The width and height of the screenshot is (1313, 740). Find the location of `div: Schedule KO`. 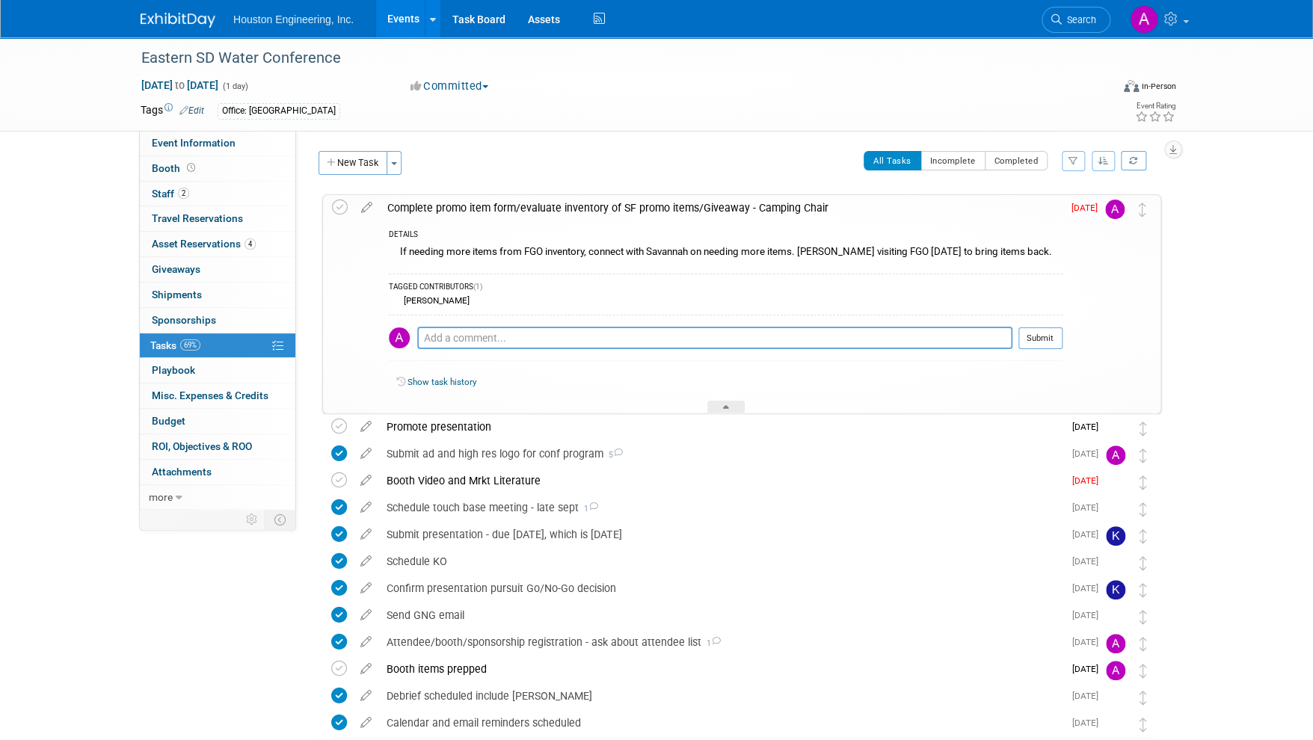

div: Schedule KO is located at coordinates (721, 562).